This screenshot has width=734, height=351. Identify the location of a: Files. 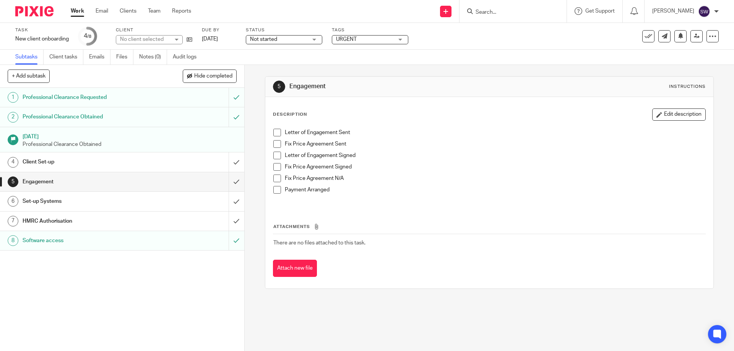
(125, 57).